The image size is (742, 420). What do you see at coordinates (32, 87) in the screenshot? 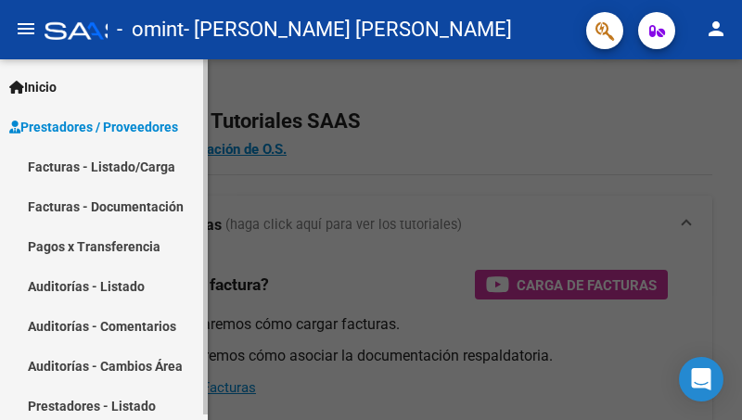
I see `span: Inicio` at bounding box center [32, 87].